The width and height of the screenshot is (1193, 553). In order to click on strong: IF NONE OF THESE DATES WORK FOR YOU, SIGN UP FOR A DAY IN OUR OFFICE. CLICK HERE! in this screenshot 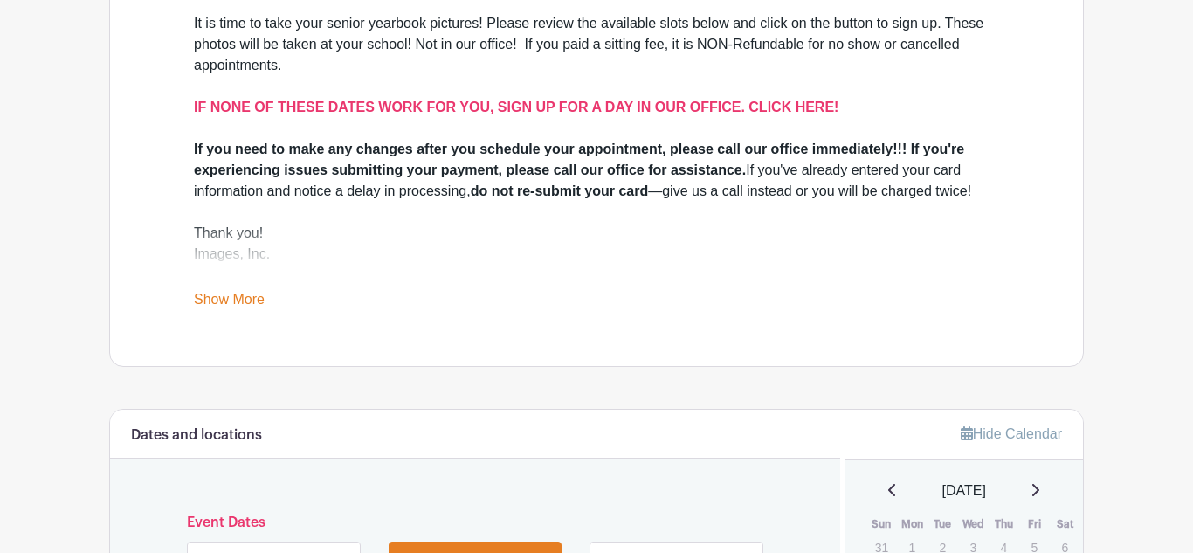, I will do `click(516, 107)`.